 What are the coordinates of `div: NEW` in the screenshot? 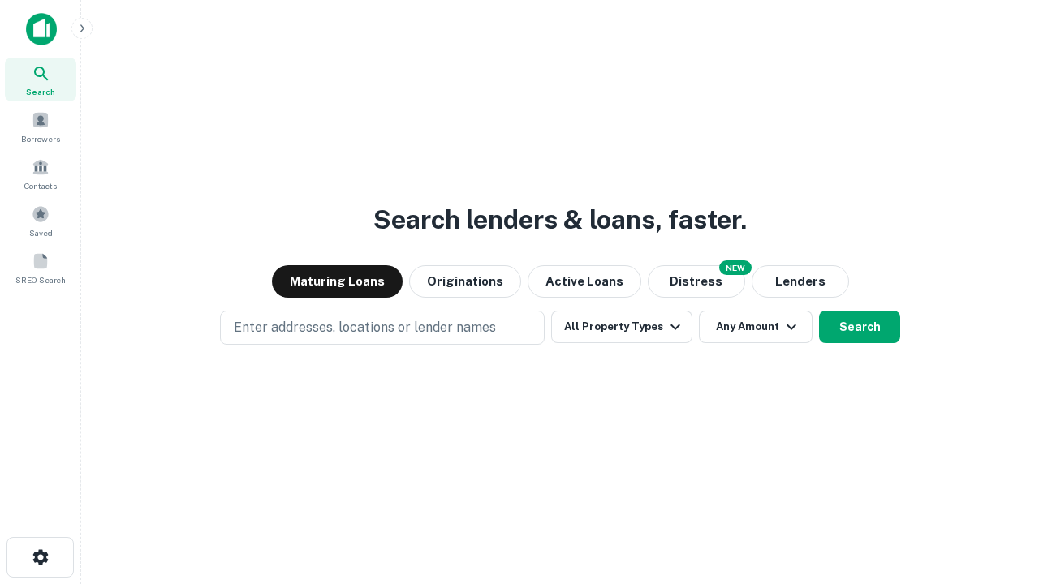 It's located at (735, 268).